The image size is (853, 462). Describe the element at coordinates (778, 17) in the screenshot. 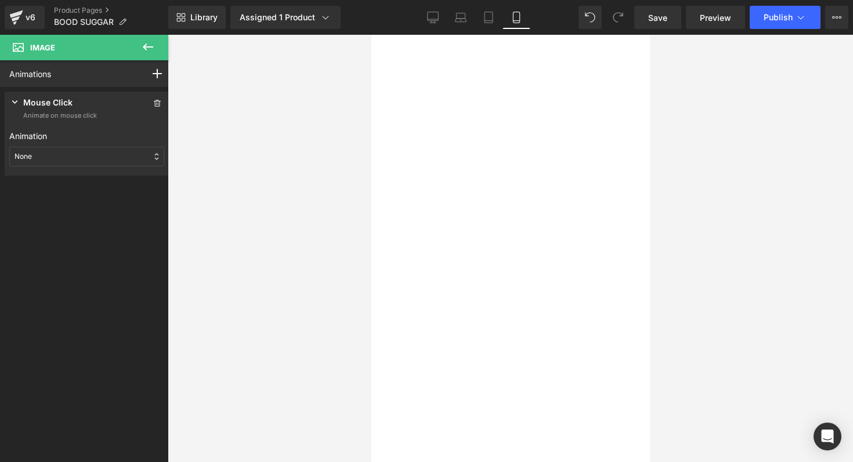

I see `span: Publish` at that location.